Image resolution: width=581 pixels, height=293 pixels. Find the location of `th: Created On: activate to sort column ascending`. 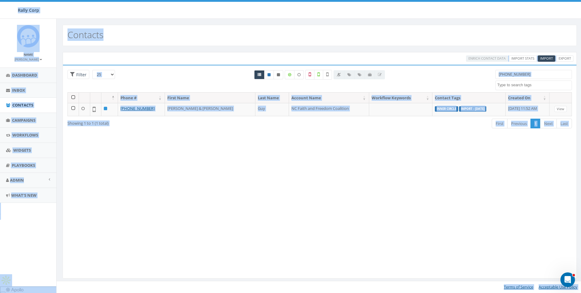

th: Created On: activate to sort column ascending is located at coordinates (527, 98).